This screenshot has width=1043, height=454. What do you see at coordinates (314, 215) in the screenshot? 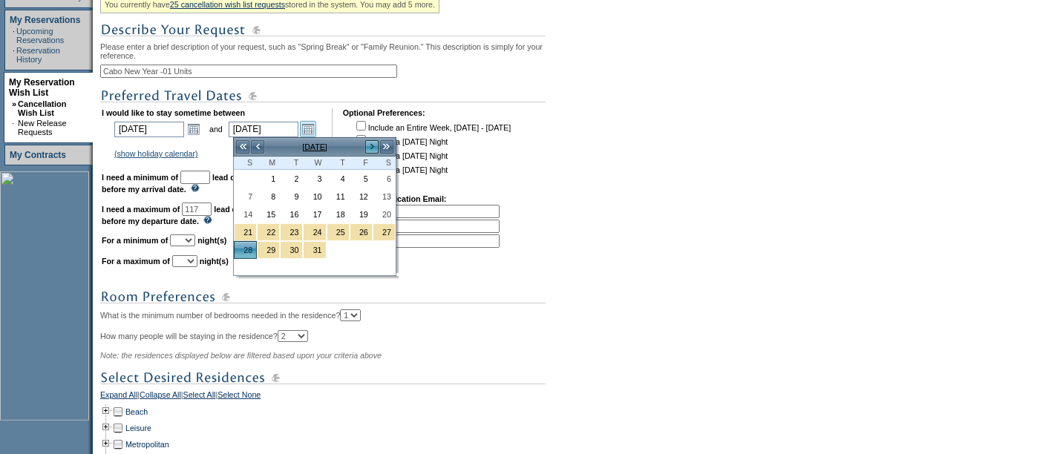
I see `td: Wednesday, December 17, 2025` at bounding box center [314, 215].